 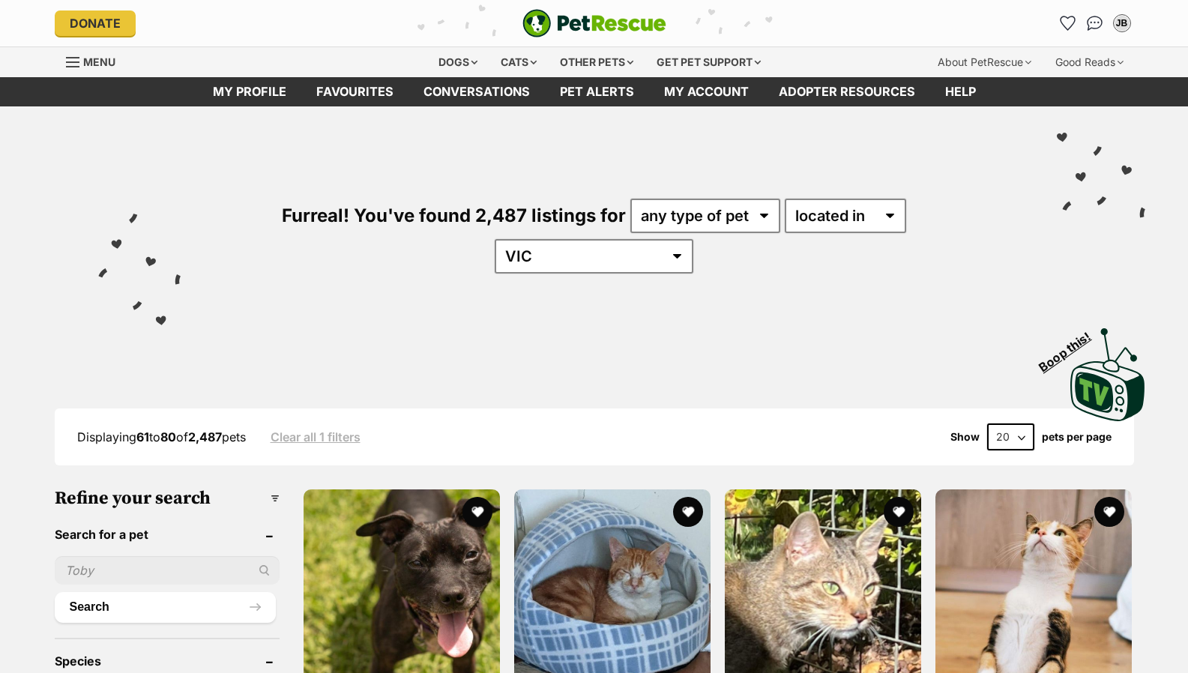 I want to click on div: About PetRescue, so click(x=984, y=62).